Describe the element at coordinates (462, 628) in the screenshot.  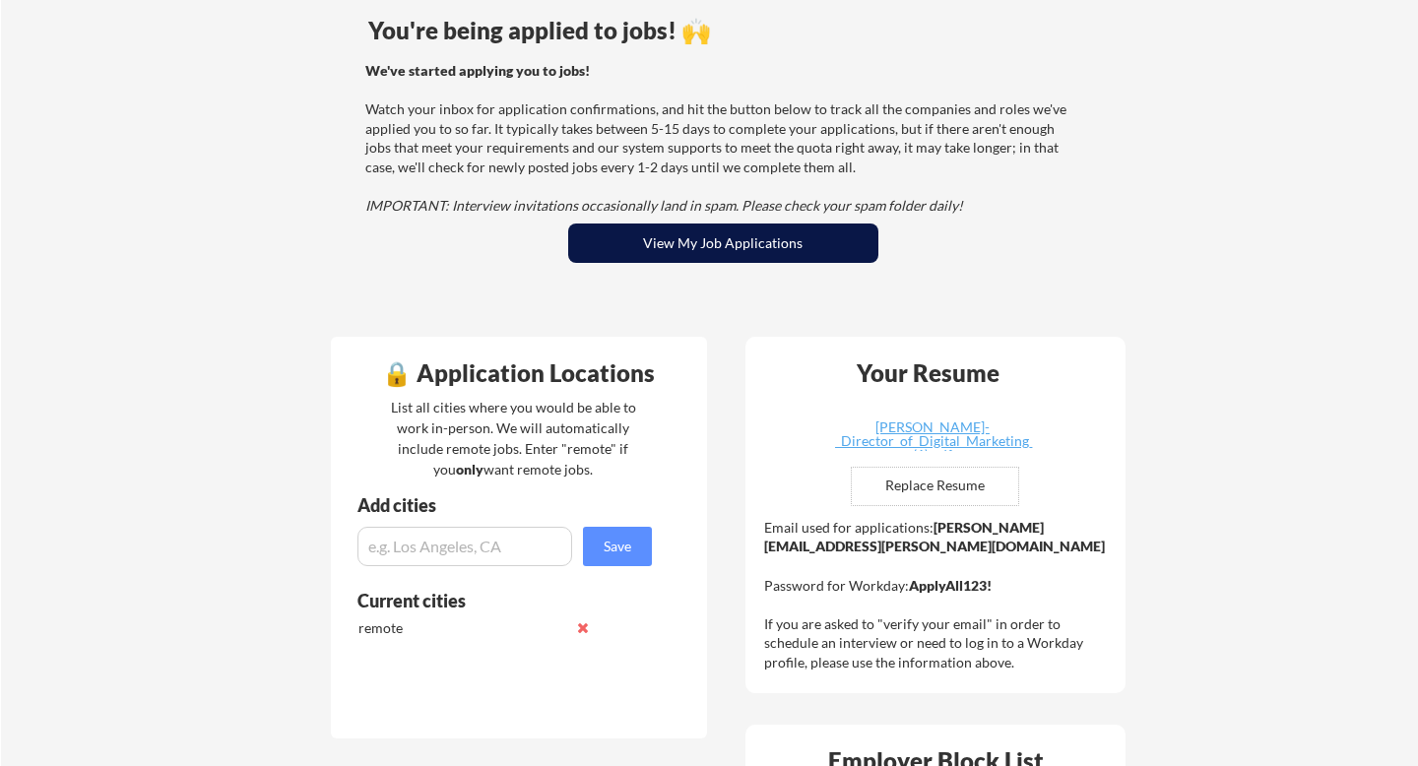
I see `div: remote` at that location.